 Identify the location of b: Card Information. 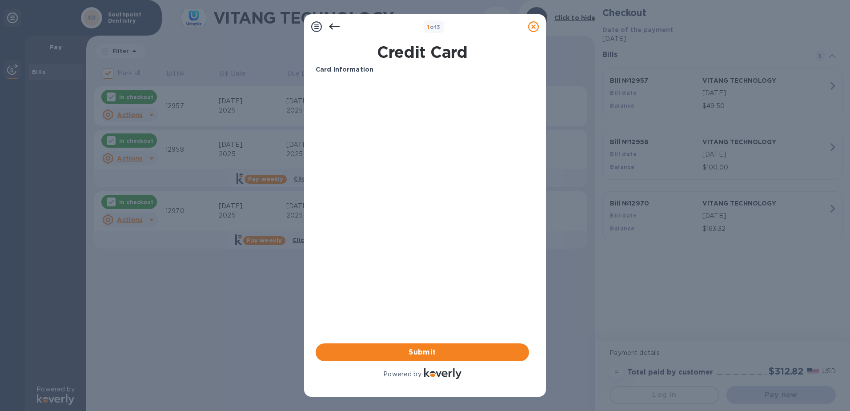
(345, 69).